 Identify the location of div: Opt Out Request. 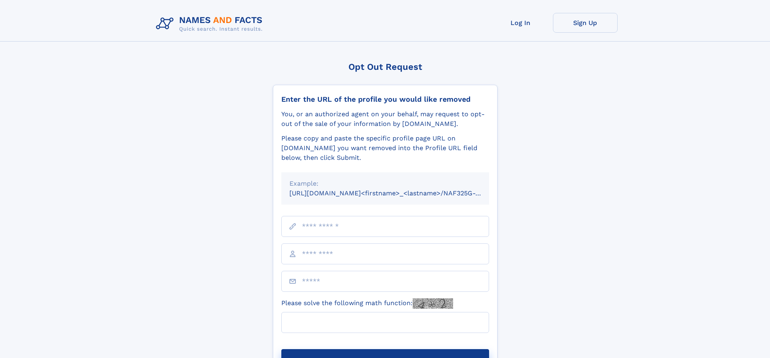
(385, 67).